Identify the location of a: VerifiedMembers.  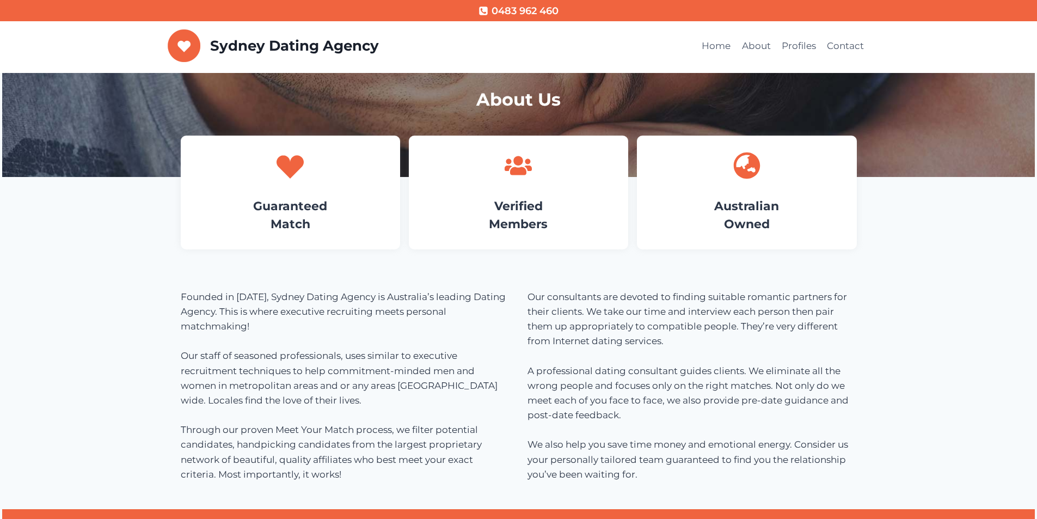
(518, 215).